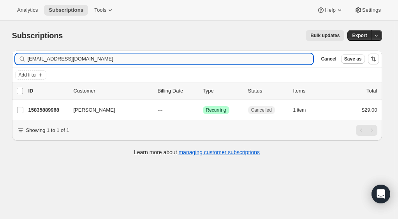  Describe the element at coordinates (372, 91) in the screenshot. I see `p: Total` at that location.